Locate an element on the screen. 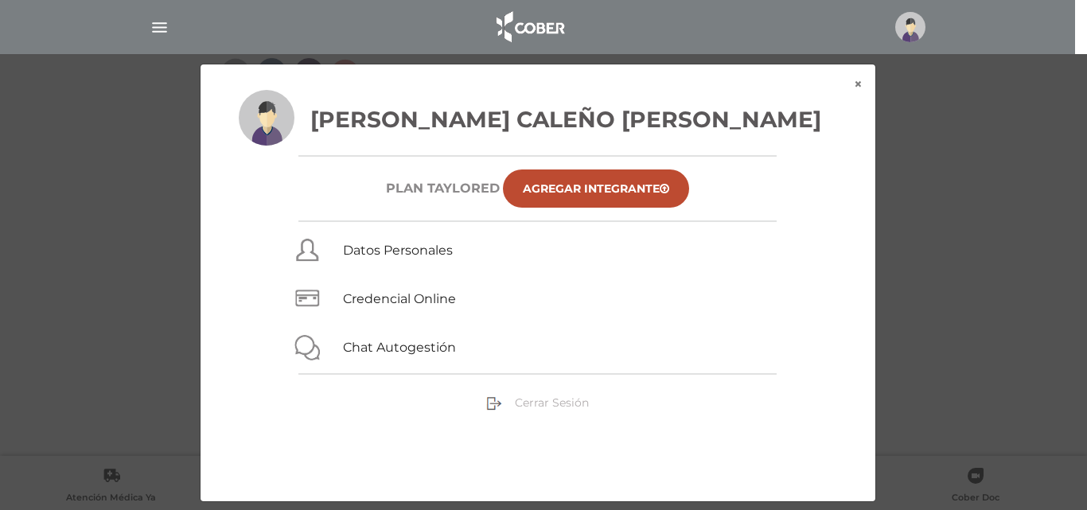 This screenshot has height=510, width=1087. a: Agregar Integrante is located at coordinates (596, 189).